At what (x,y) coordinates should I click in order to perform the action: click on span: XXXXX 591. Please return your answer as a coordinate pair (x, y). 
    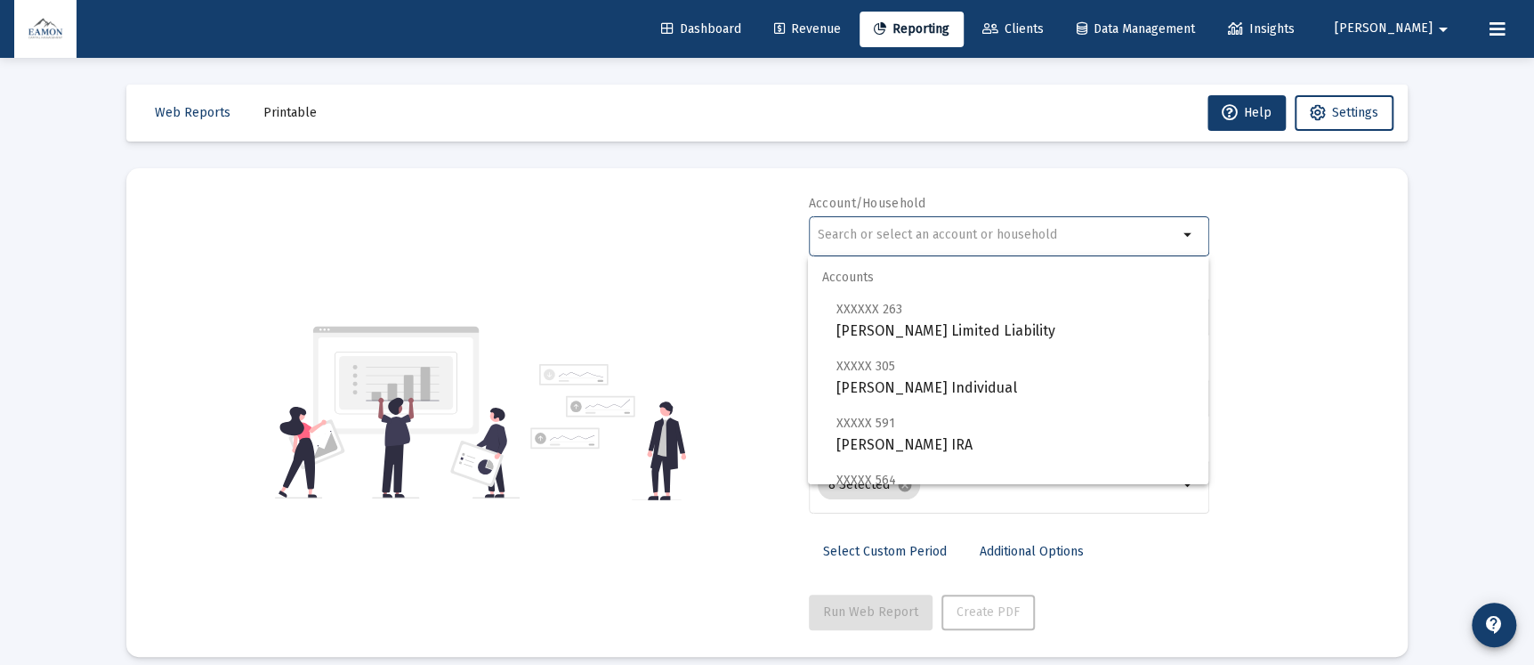
    Looking at the image, I should click on (866, 423).